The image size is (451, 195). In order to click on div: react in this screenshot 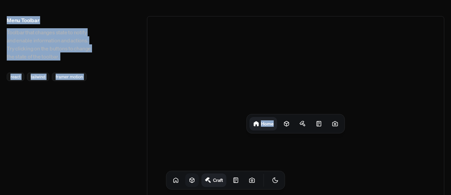, I will do `click(15, 77)`.